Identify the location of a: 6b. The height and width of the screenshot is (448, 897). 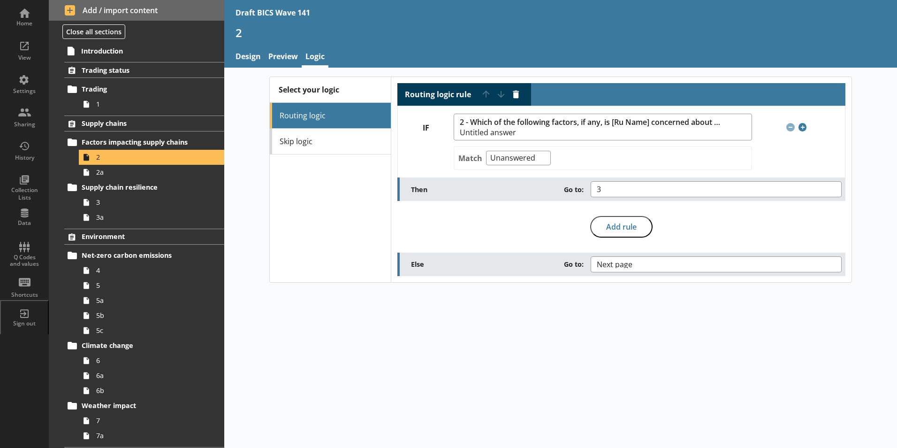
(152, 390).